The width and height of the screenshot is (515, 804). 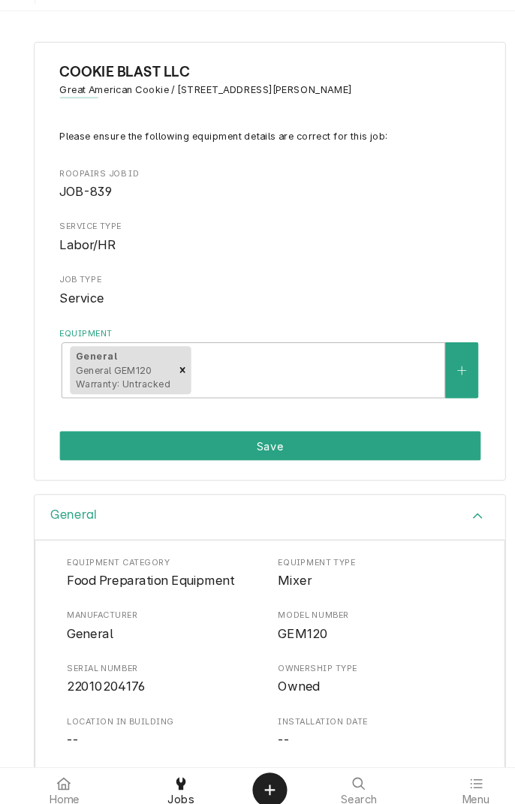 What do you see at coordinates (257, 522) in the screenshot?
I see `div: Accordion Header` at bounding box center [257, 522].